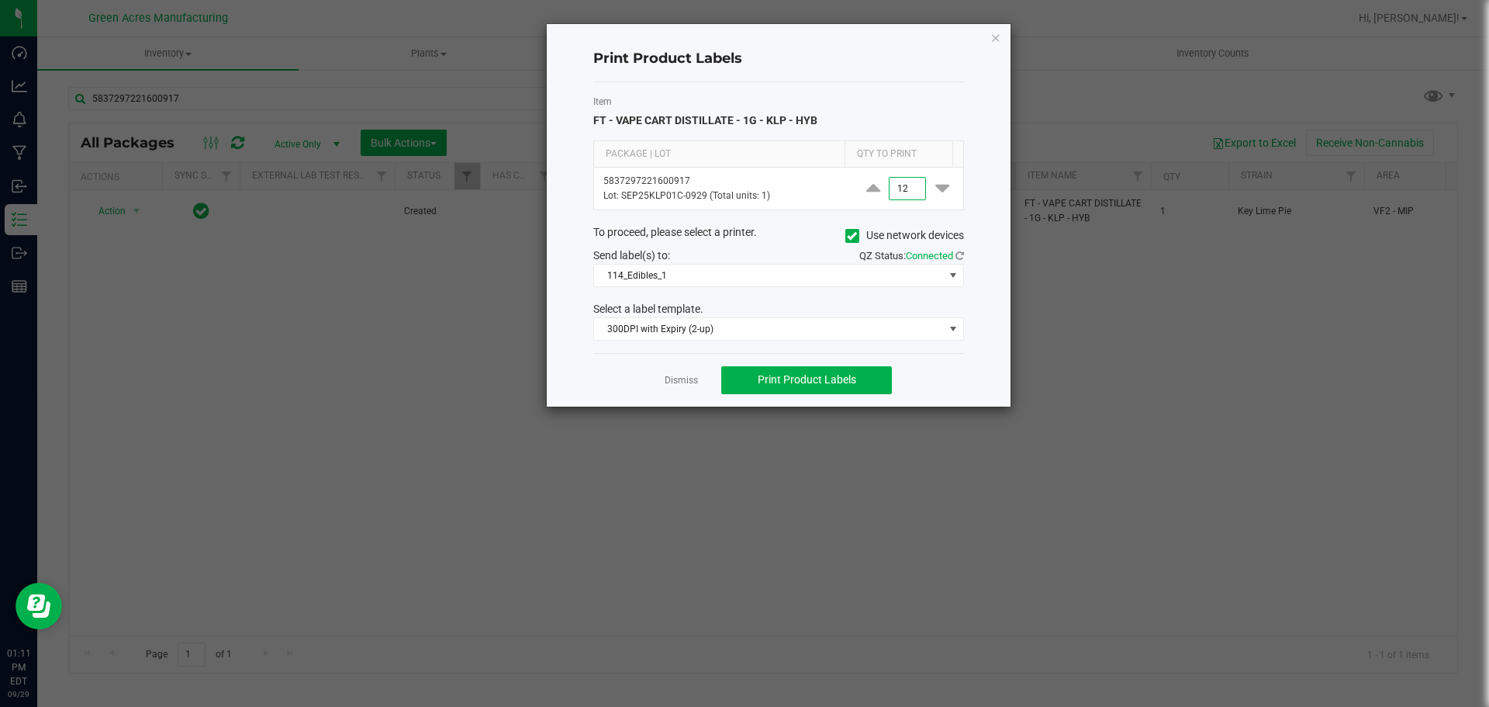 This screenshot has height=707, width=1489. Describe the element at coordinates (779, 236) in the screenshot. I see `div: To proceed, please select a printer.` at that location.